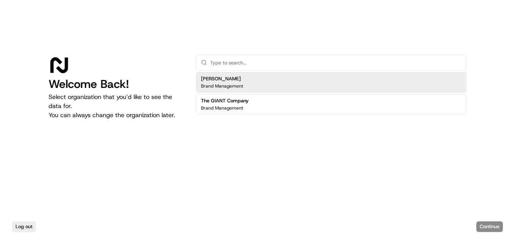 The width and height of the screenshot is (515, 235). I want to click on button: Log out, so click(24, 227).